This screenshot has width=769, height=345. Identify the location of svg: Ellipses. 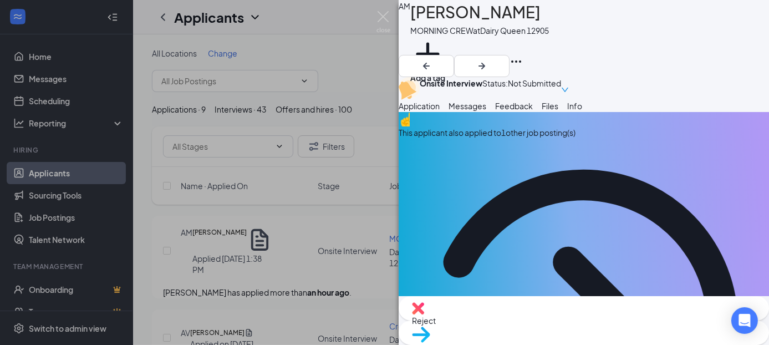
(516, 62).